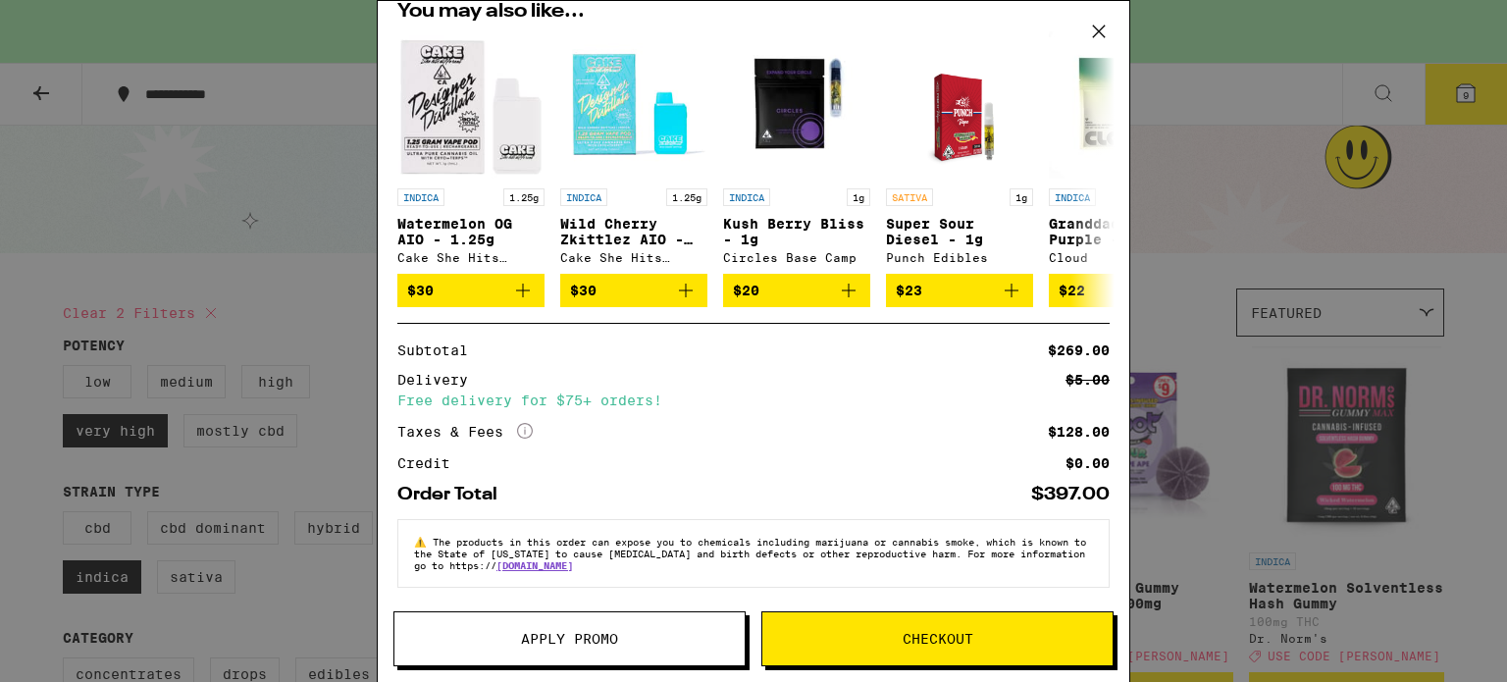 This screenshot has width=1507, height=682. I want to click on div: Credit, so click(431, 463).